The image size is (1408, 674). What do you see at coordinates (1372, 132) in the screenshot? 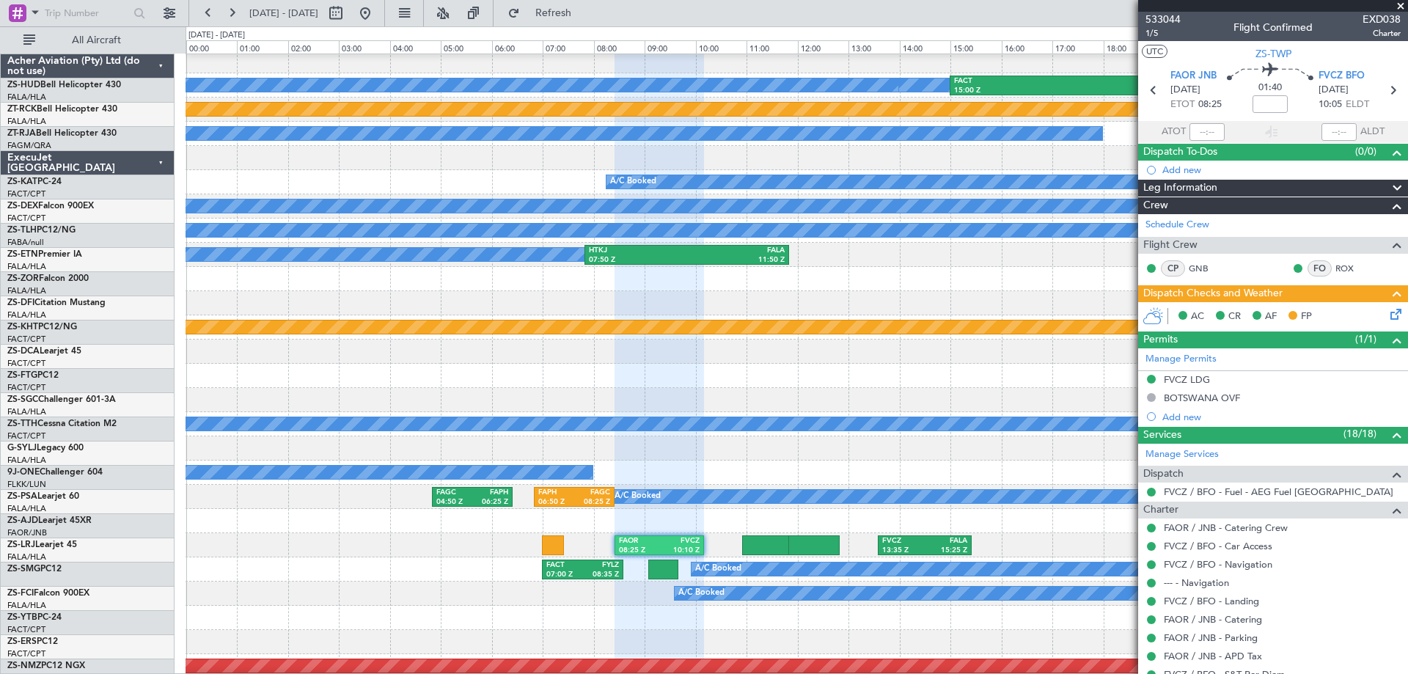
I see `span: ALDT` at bounding box center [1372, 132].